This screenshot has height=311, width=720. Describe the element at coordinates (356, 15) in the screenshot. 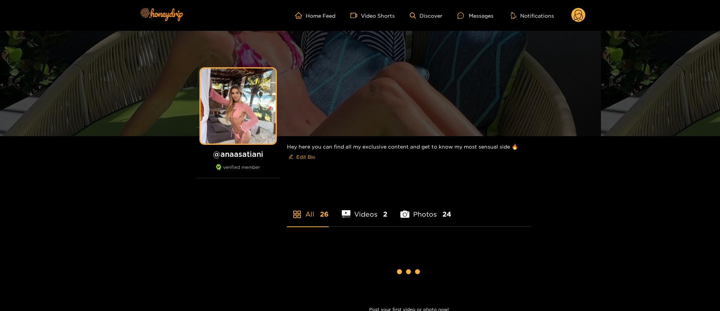

I see `span: video-camera` at that location.